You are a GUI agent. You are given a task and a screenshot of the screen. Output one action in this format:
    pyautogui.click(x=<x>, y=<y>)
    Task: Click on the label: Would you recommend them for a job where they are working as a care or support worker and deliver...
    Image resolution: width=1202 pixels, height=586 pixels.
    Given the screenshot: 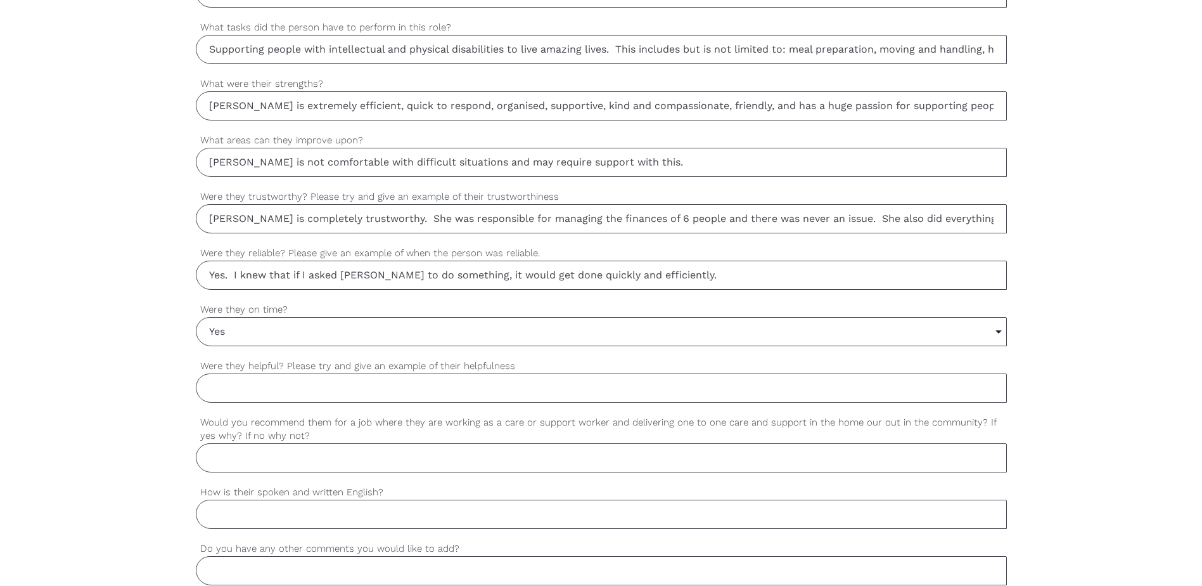 What is the action you would take?
    pyautogui.click(x=602, y=429)
    